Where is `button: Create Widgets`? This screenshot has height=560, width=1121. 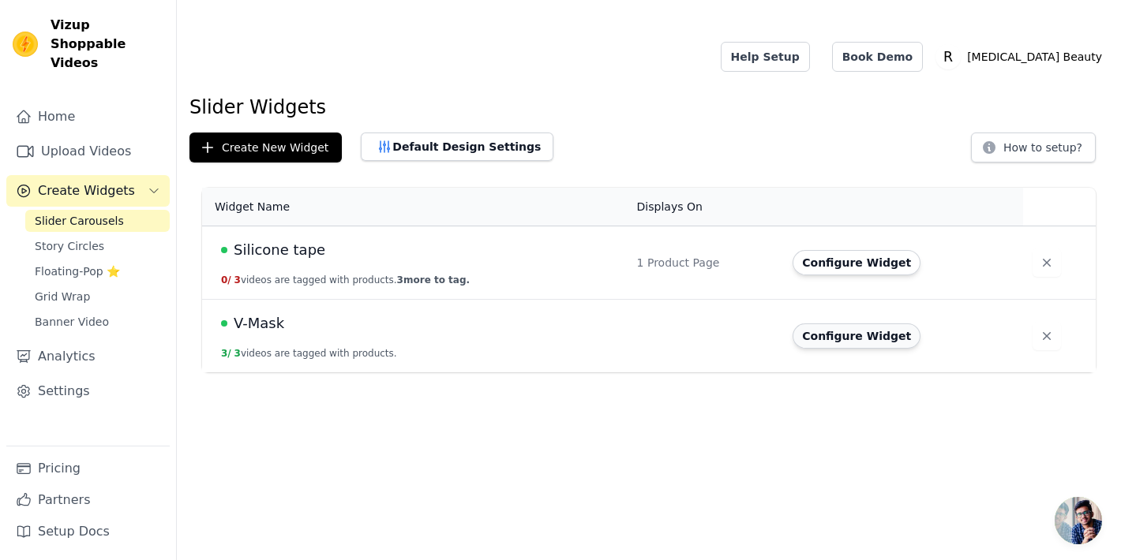 button: Create Widgets is located at coordinates (88, 191).